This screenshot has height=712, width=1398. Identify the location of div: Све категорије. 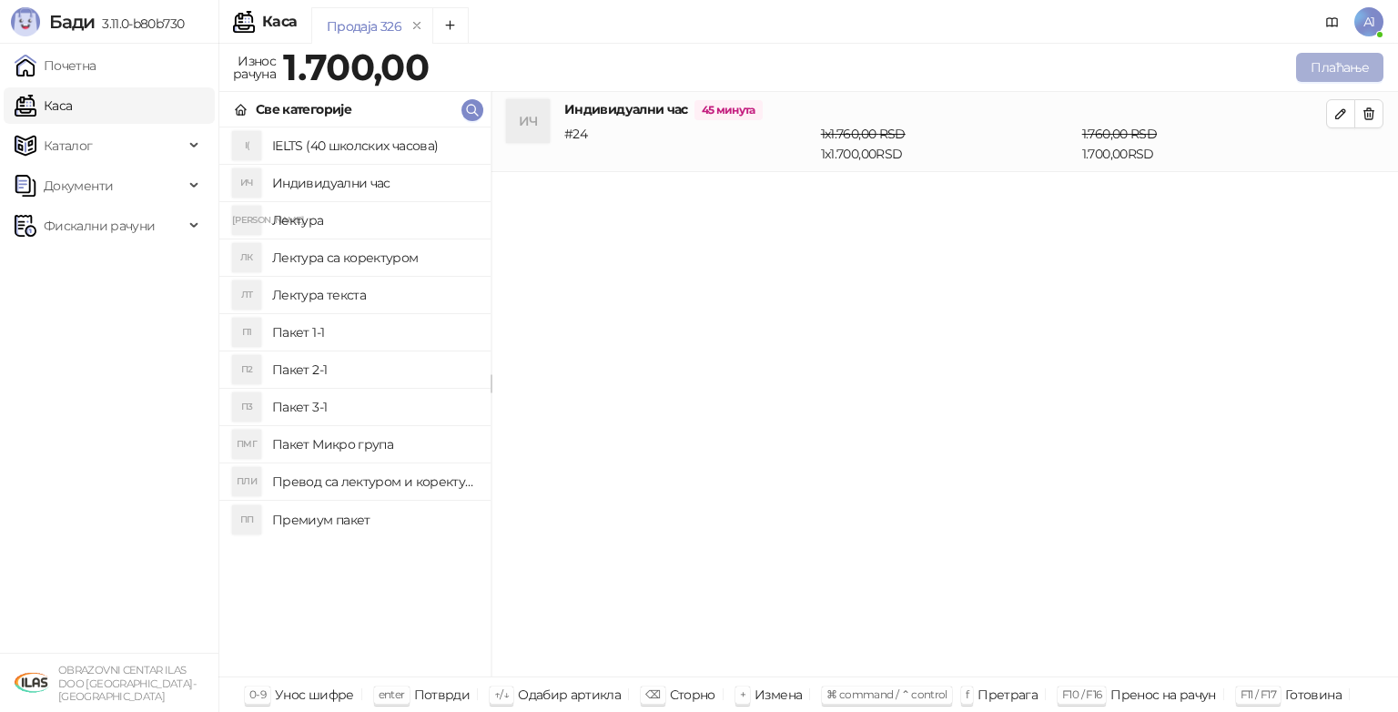
(303, 109).